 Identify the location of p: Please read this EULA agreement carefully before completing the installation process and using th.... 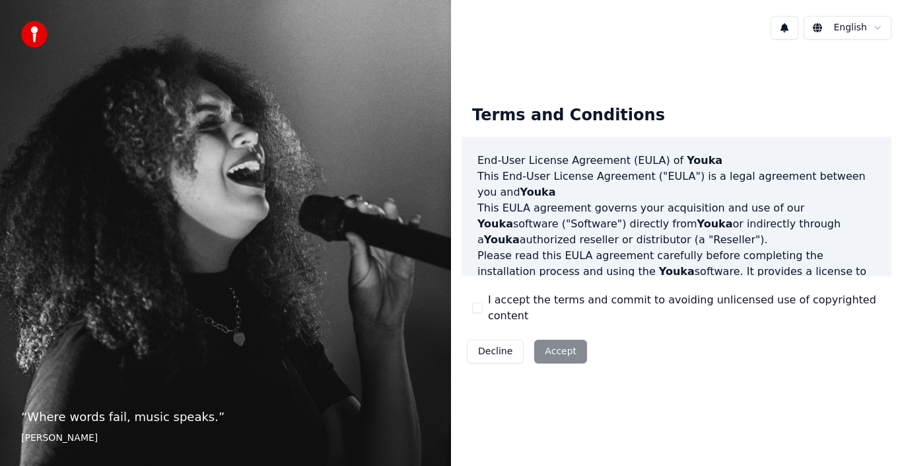
(676, 279).